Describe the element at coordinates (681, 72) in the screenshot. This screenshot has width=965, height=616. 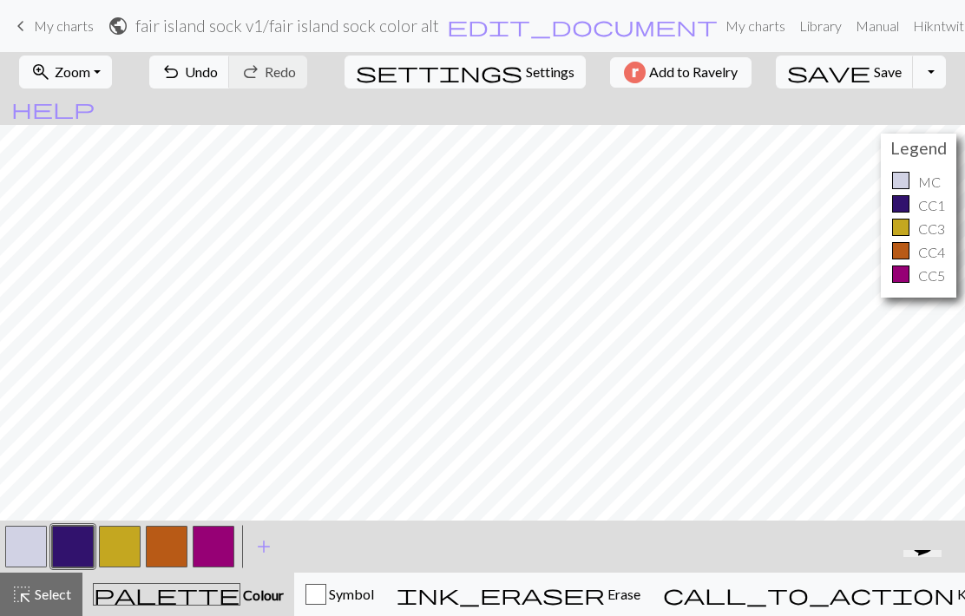
I see `button: Add to Ravelry` at that location.